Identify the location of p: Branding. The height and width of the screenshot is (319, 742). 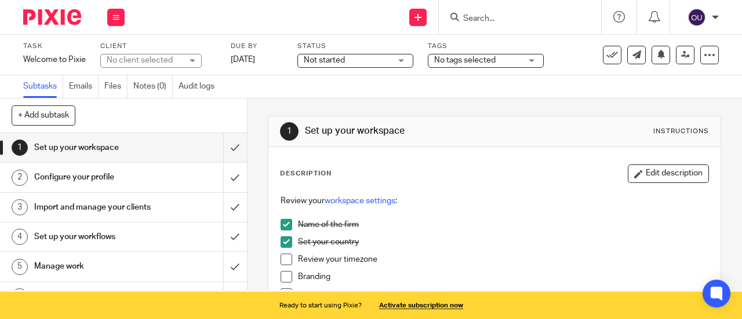
(503, 277).